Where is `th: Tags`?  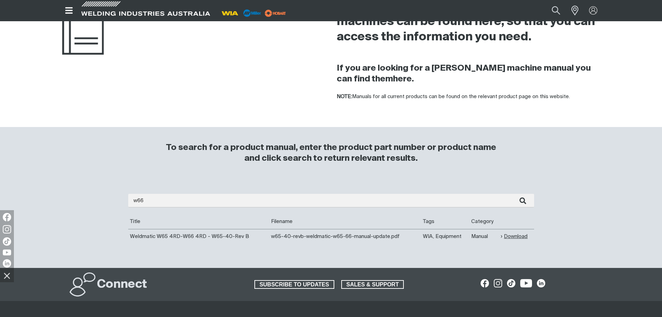
th: Tags is located at coordinates (445, 221).